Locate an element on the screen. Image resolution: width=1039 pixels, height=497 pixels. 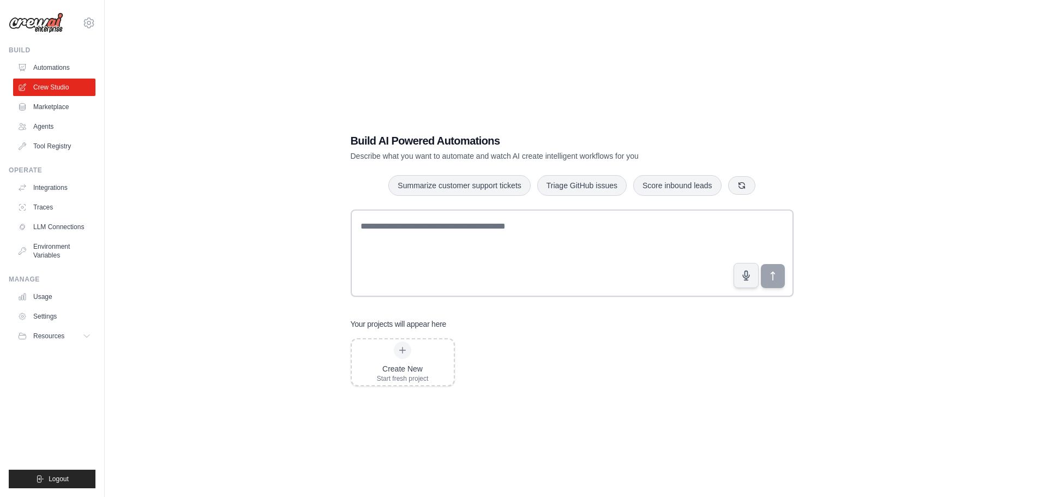
div: Create New is located at coordinates (403, 369).